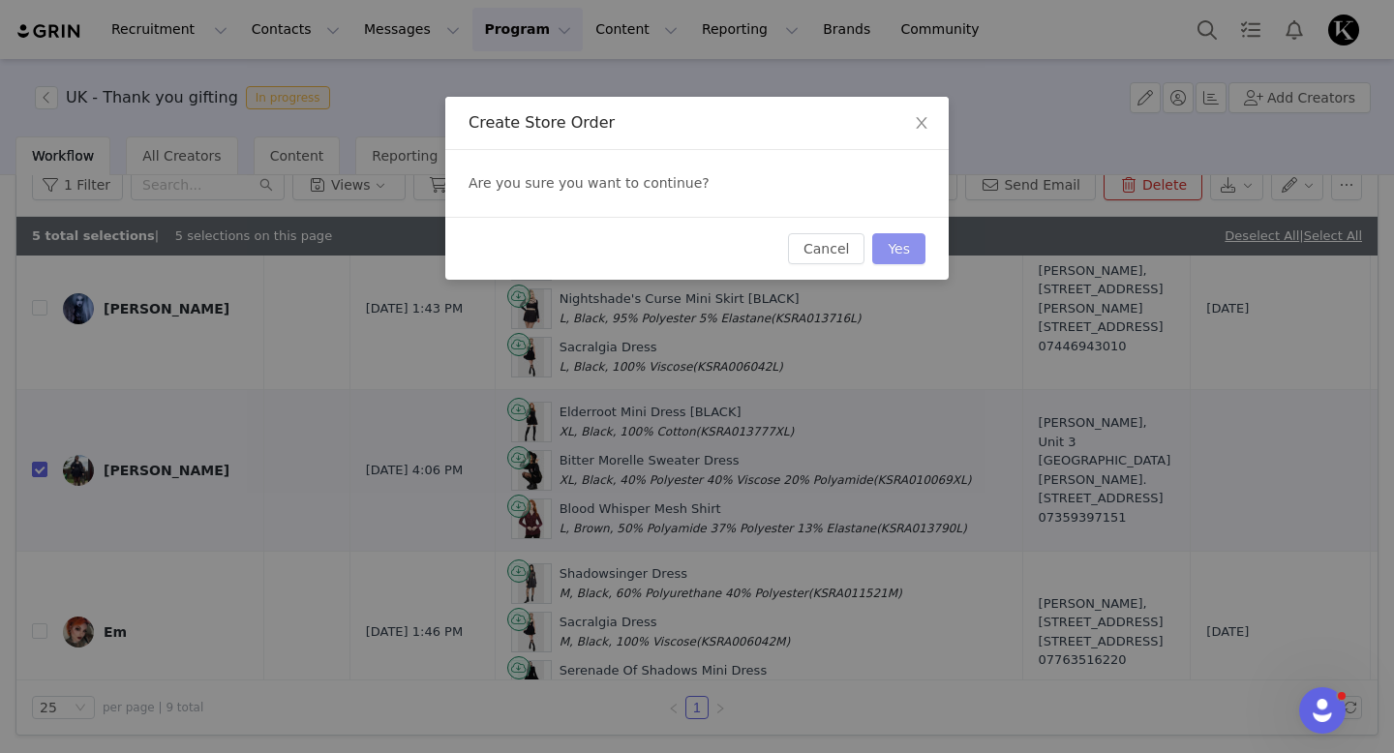 Image resolution: width=1394 pixels, height=753 pixels. Describe the element at coordinates (826, 249) in the screenshot. I see `button: Cancel` at that location.